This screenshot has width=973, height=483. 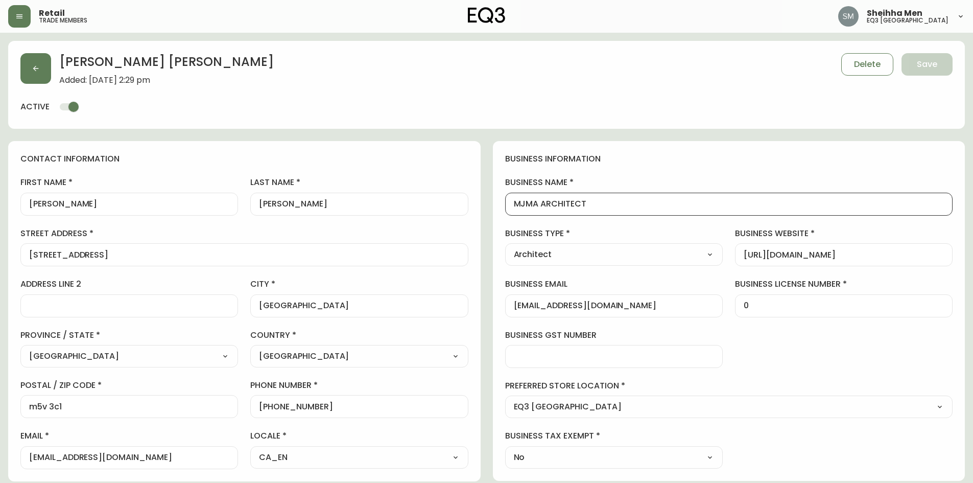 I want to click on label: first name, so click(x=129, y=182).